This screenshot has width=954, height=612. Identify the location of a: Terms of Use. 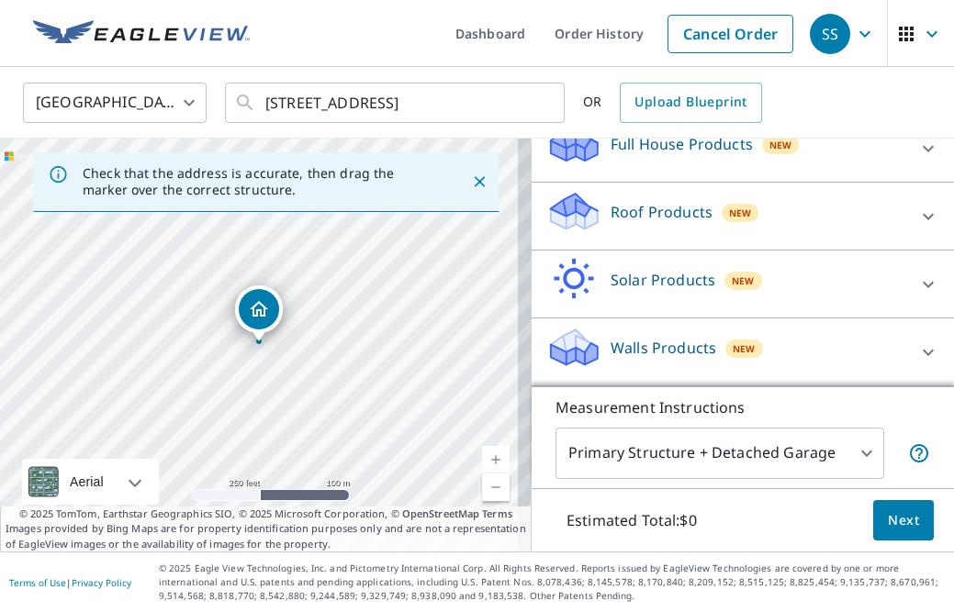
(38, 583).